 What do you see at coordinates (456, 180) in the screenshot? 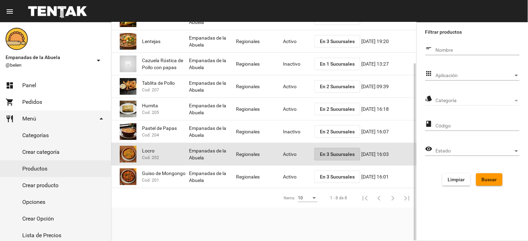
I see `span: Limpiar` at bounding box center [456, 180].